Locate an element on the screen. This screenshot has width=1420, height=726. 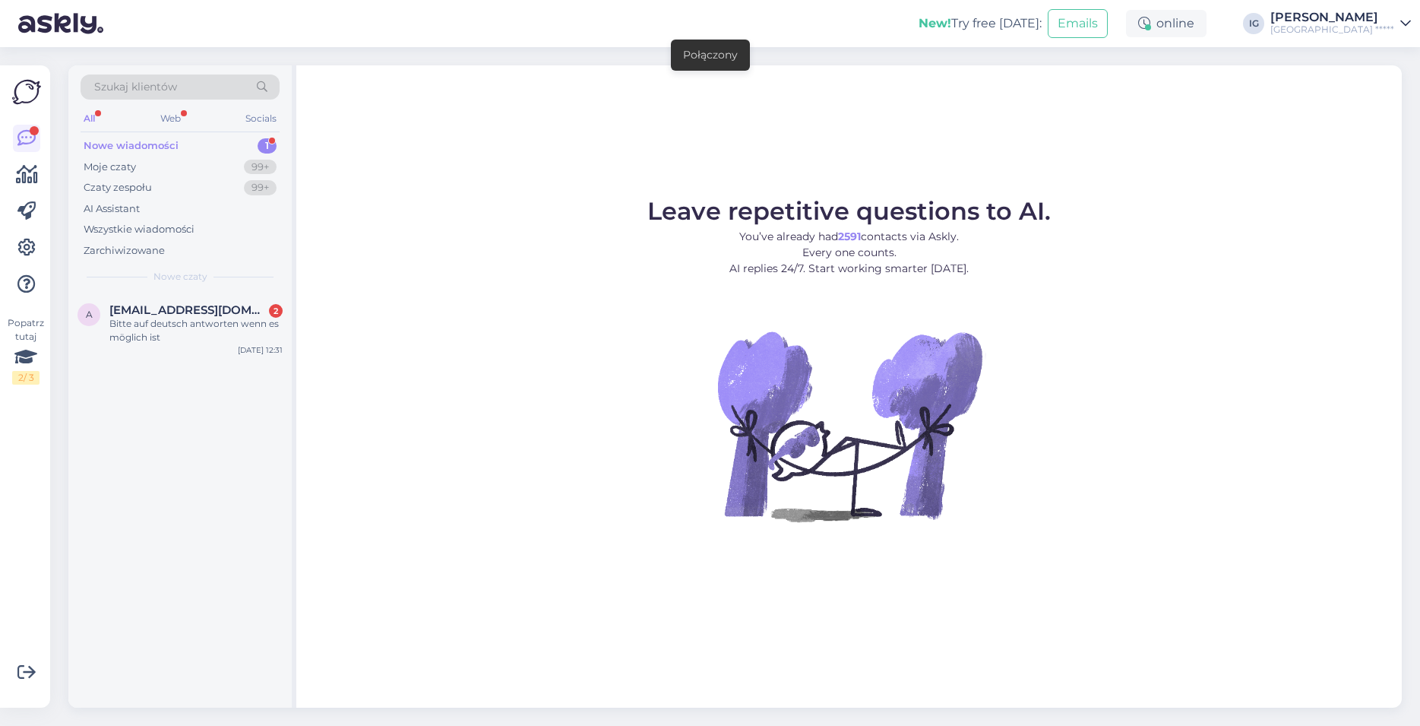
p: You’ve already had contacts via Askly. Every one counts. AI replies 24/7. Start working smarter [... is located at coordinates (849, 252).